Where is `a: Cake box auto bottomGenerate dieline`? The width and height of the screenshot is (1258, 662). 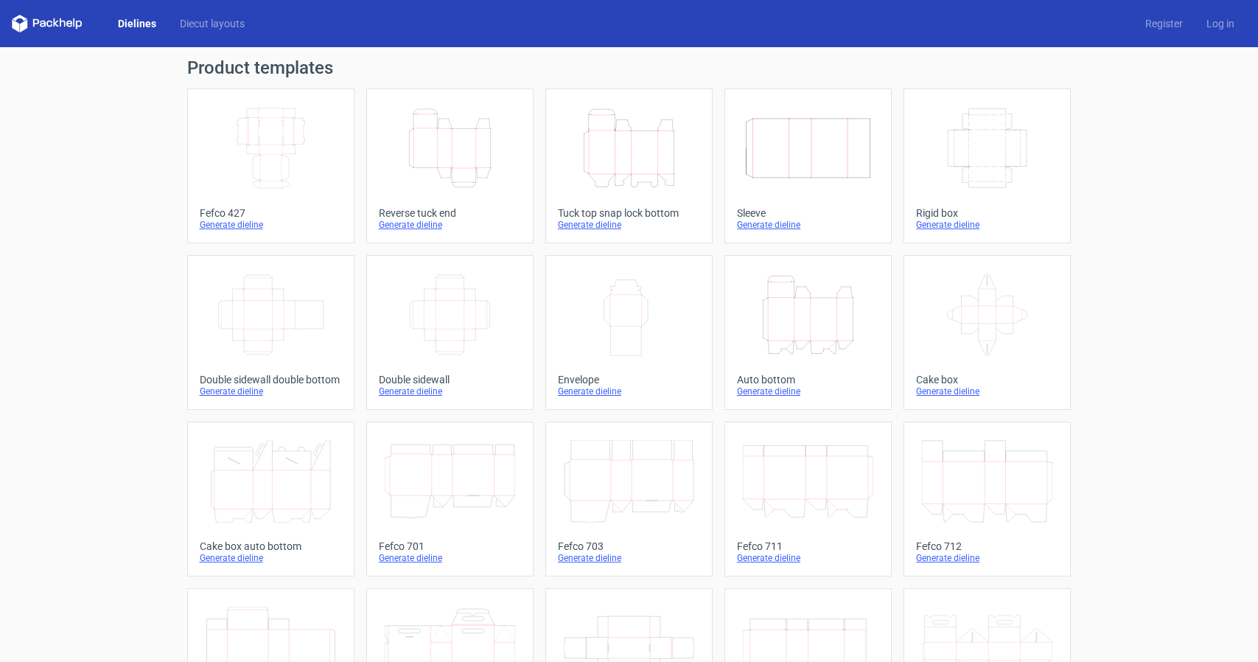 a: Cake box auto bottomGenerate dieline is located at coordinates (270, 499).